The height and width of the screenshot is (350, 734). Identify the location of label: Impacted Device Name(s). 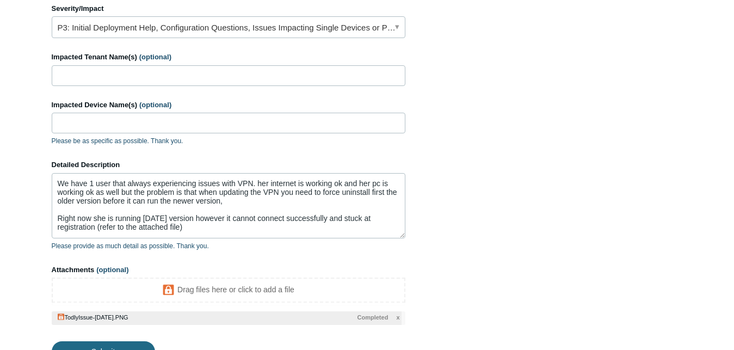
(229, 105).